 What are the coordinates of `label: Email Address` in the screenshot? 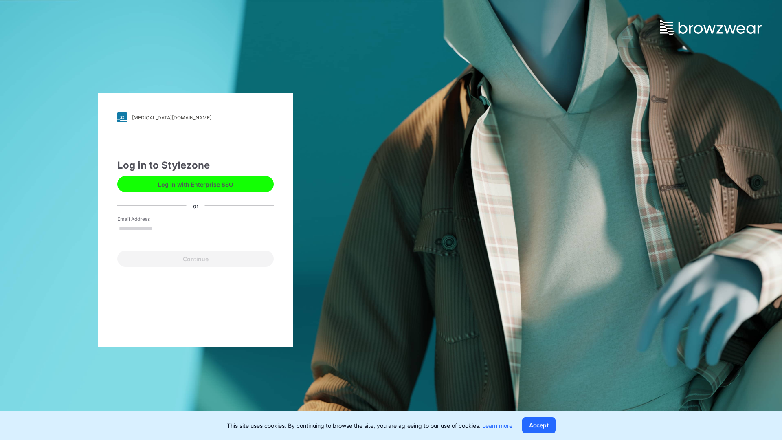 It's located at (146, 219).